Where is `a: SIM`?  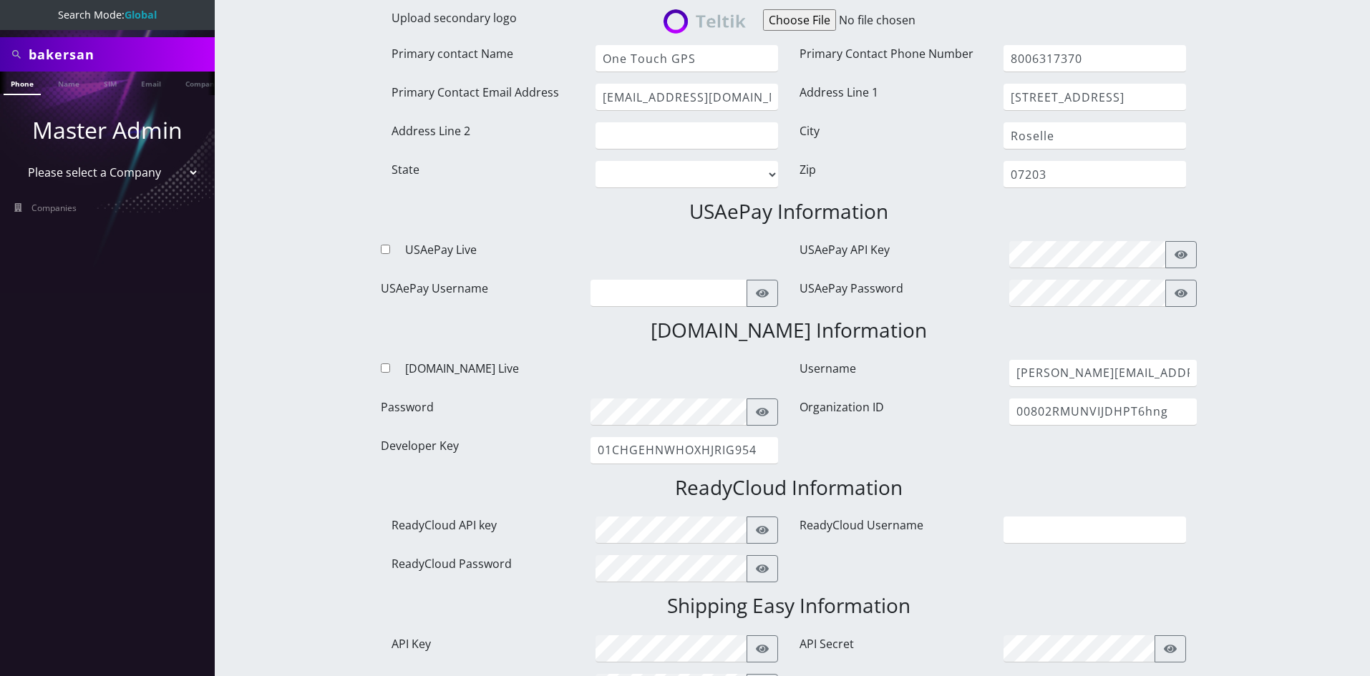 a: SIM is located at coordinates (110, 82).